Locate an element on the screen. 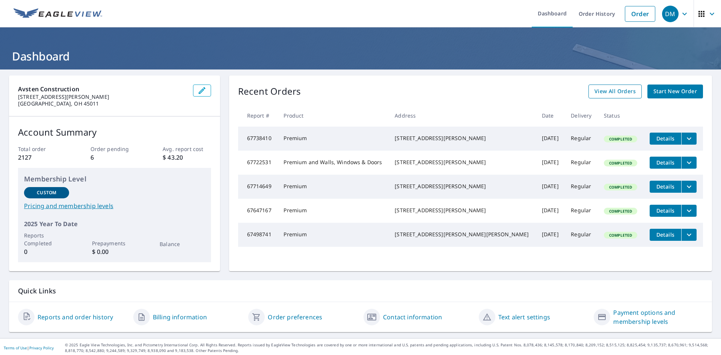 The width and height of the screenshot is (721, 355). p: $ 43.20 is located at coordinates (187, 157).